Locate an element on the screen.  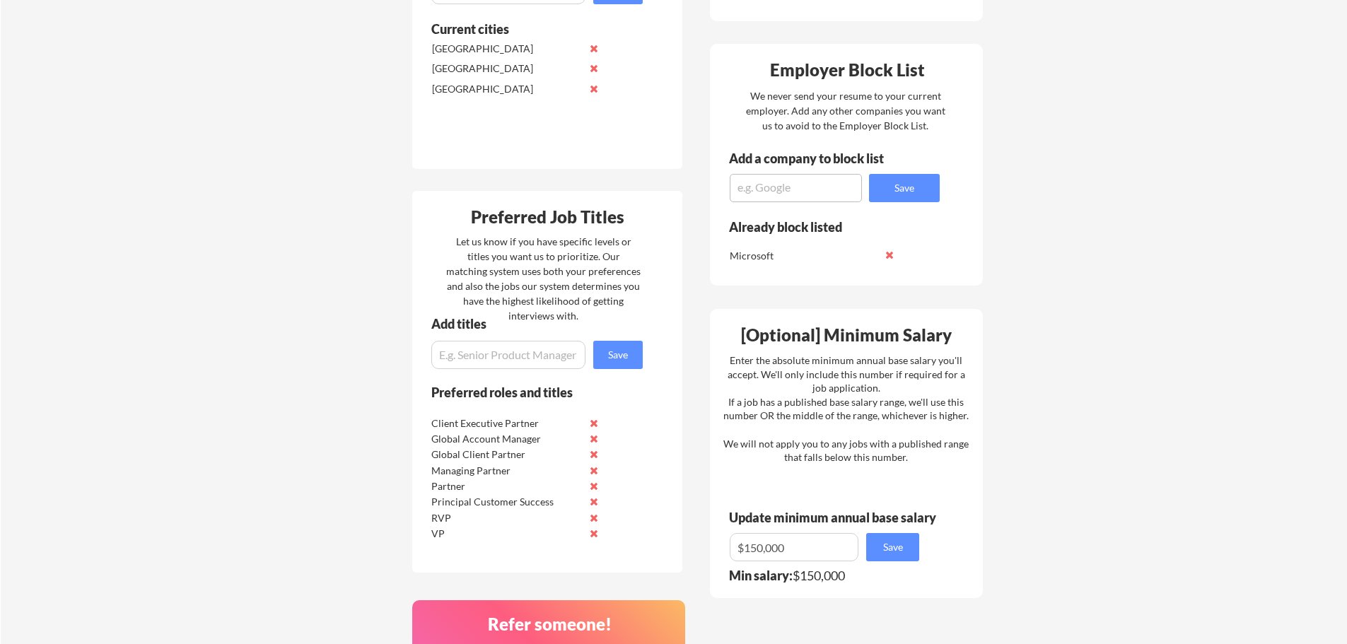
div: [Optional] Minimum Salary is located at coordinates (846, 335).